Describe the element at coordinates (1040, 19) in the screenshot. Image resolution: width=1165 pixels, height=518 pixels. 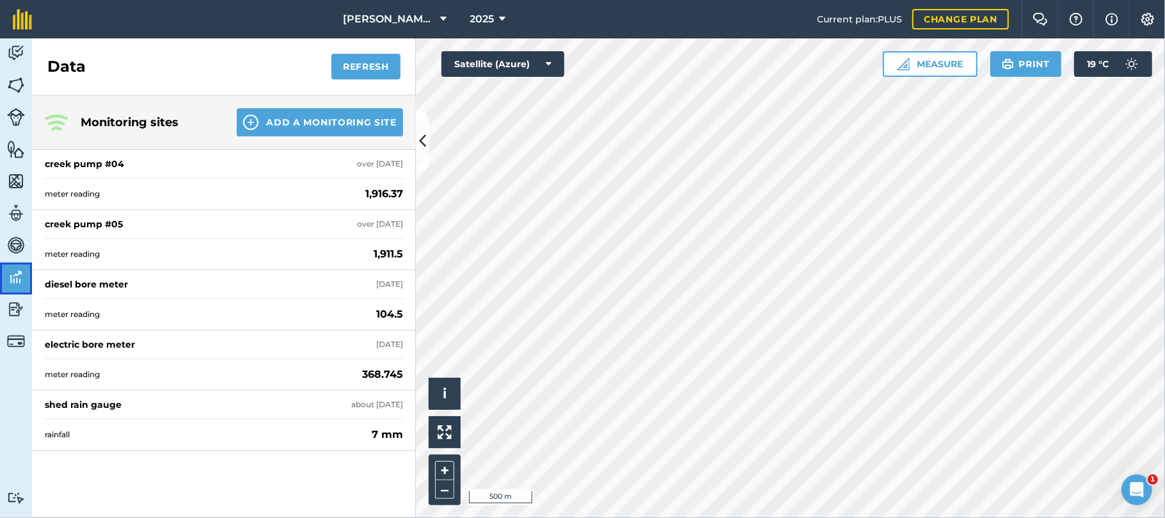
I see `img: Two speech bubbles overlapping with the left bubble in the forefront` at that location.